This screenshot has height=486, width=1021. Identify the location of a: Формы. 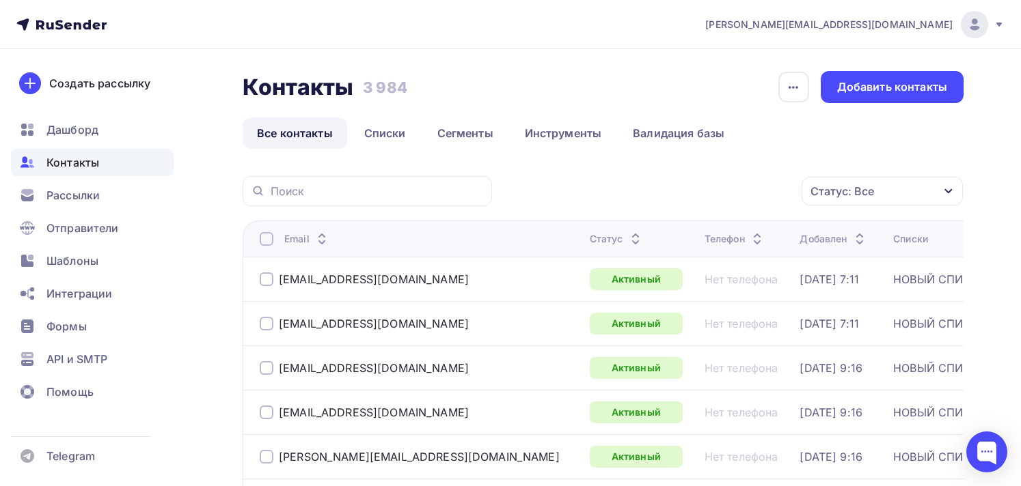
(92, 327).